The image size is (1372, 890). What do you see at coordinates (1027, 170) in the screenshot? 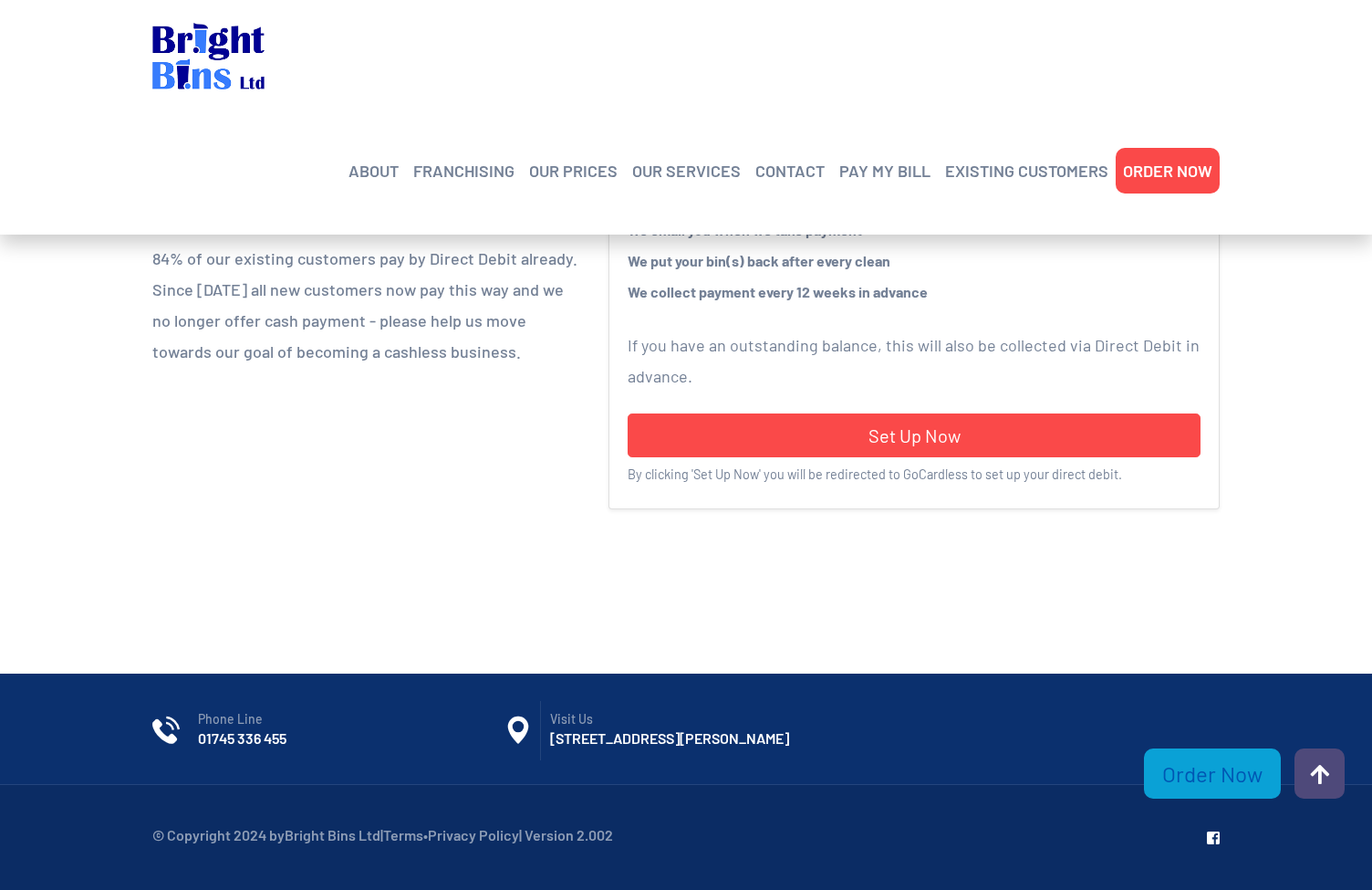
I see `a: EXISTING CUSTOMERS` at bounding box center [1027, 170].